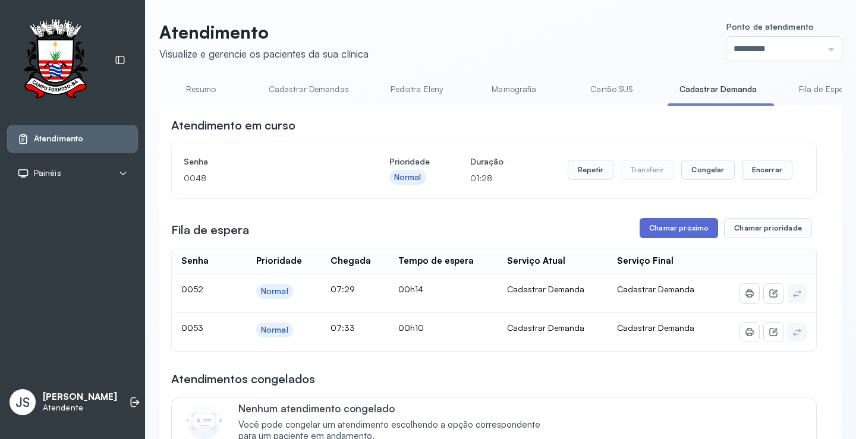 The height and width of the screenshot is (439, 856). Describe the element at coordinates (309, 89) in the screenshot. I see `a: Cadastrar Demandas` at that location.